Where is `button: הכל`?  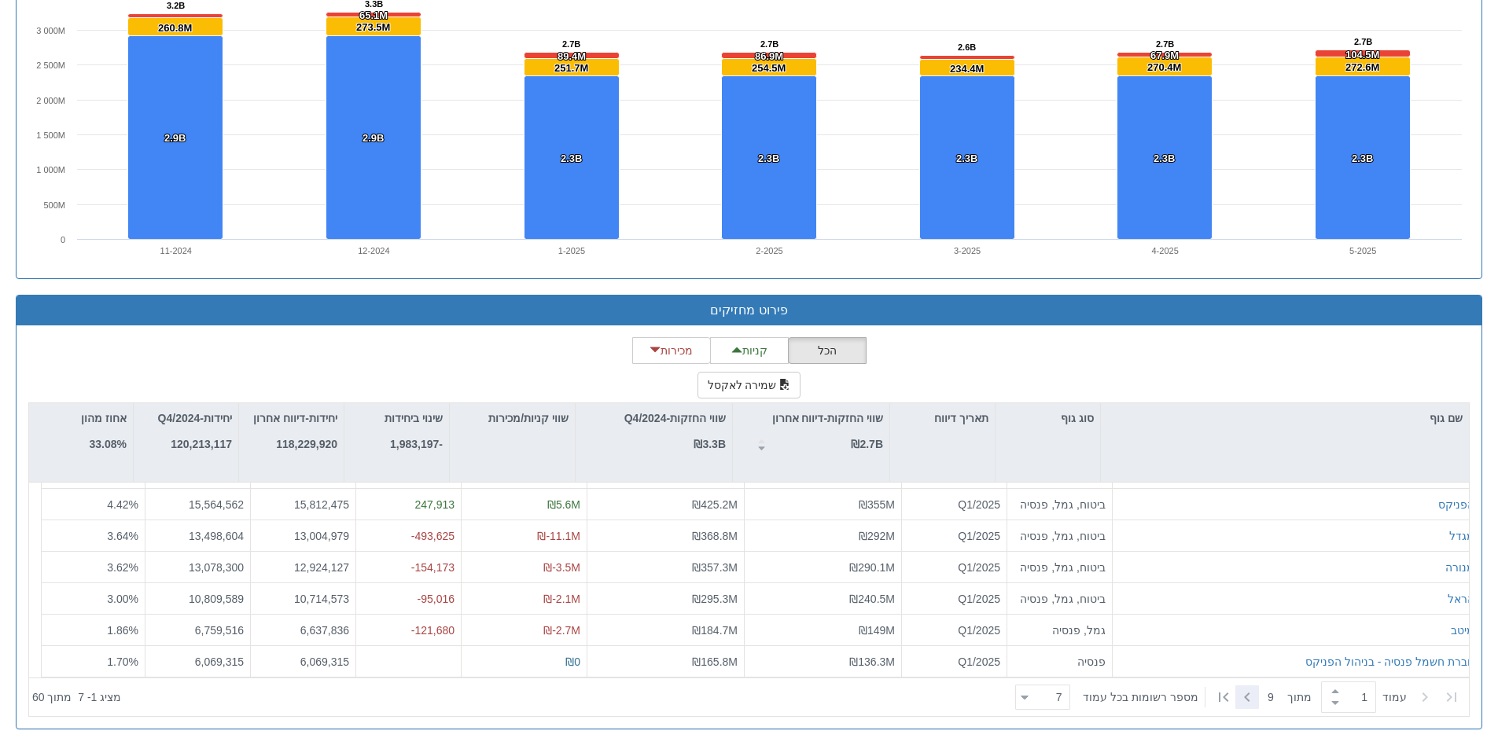 button: הכל is located at coordinates (827, 351).